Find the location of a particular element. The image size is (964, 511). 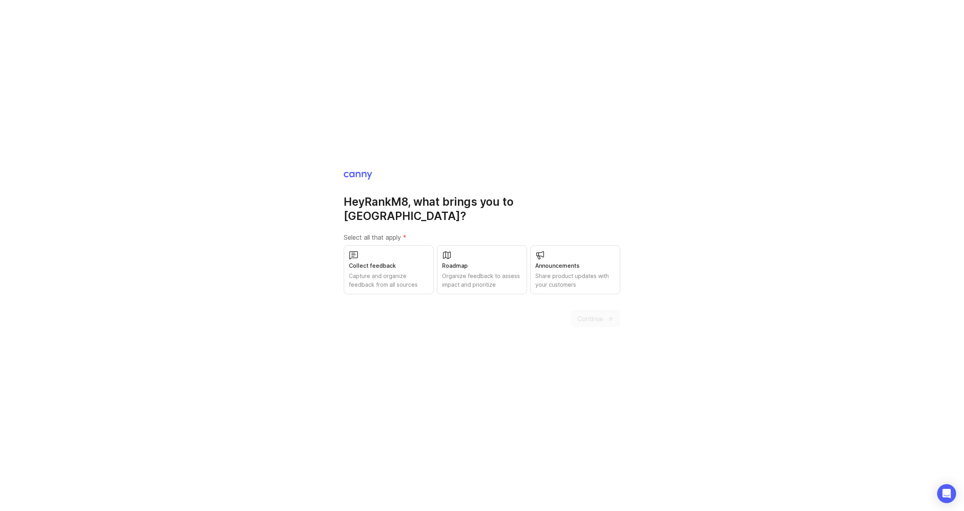

div: Collect feedback is located at coordinates (389, 266).